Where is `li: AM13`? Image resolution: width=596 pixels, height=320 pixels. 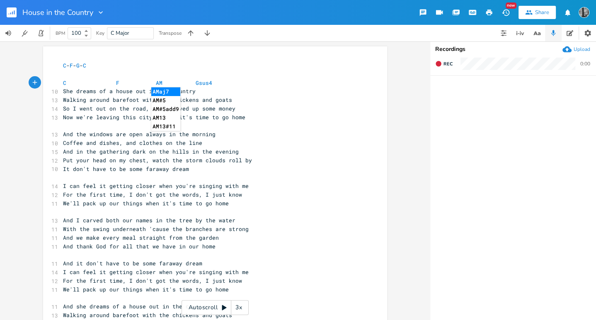
li: AM13 is located at coordinates (166, 118).